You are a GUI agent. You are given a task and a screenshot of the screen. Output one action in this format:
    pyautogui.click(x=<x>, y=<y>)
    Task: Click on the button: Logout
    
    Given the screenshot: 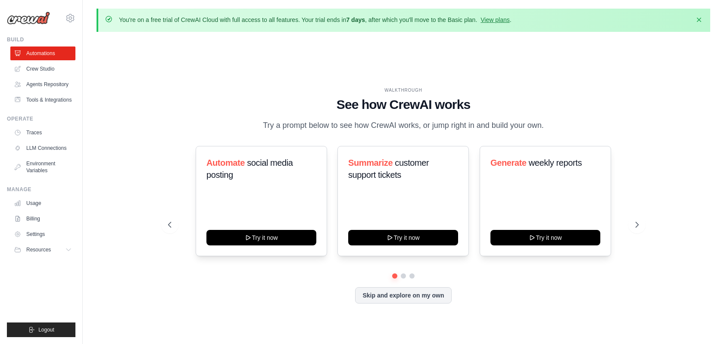 What is the action you would take?
    pyautogui.click(x=41, y=330)
    